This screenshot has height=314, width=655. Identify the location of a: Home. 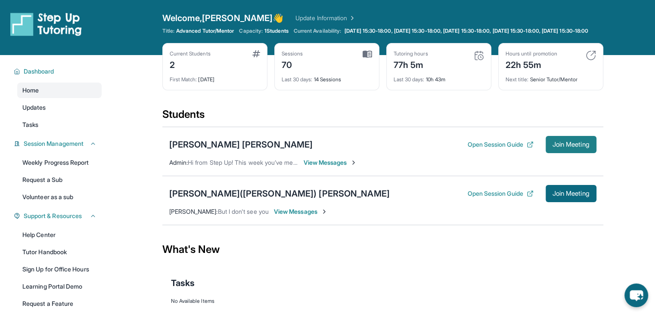
(59, 90).